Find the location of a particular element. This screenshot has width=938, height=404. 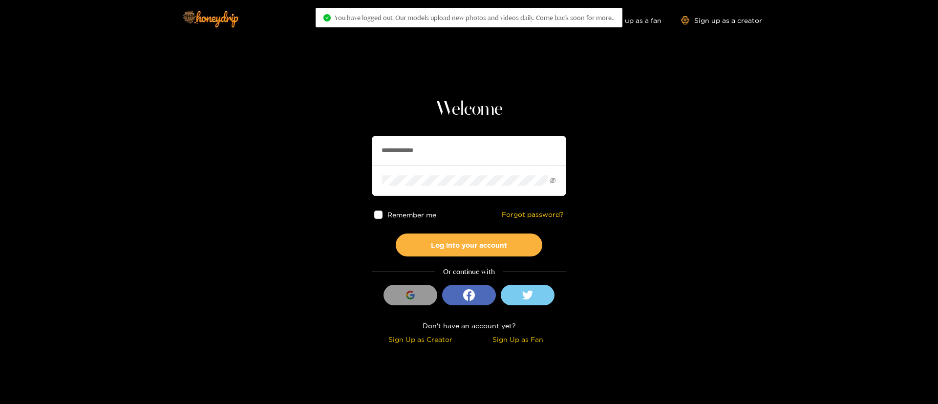

span: eye-invisible is located at coordinates (553, 180).